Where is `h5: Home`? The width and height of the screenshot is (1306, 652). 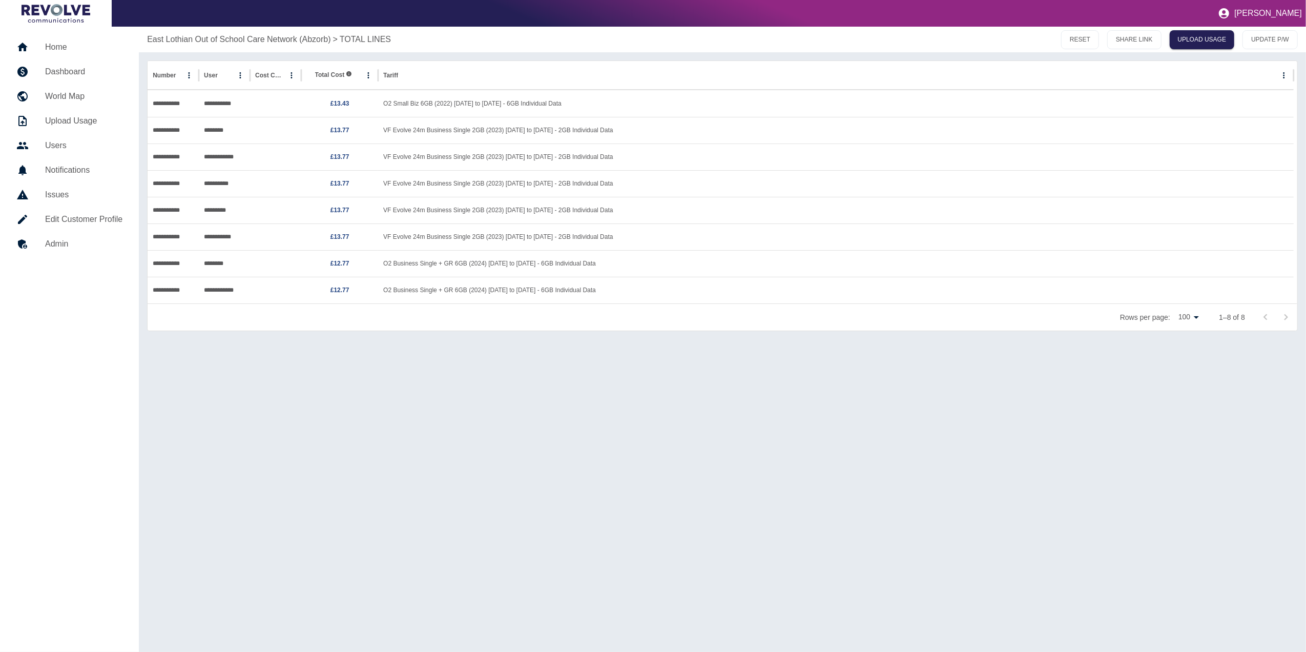
h5: Home is located at coordinates (84, 47).